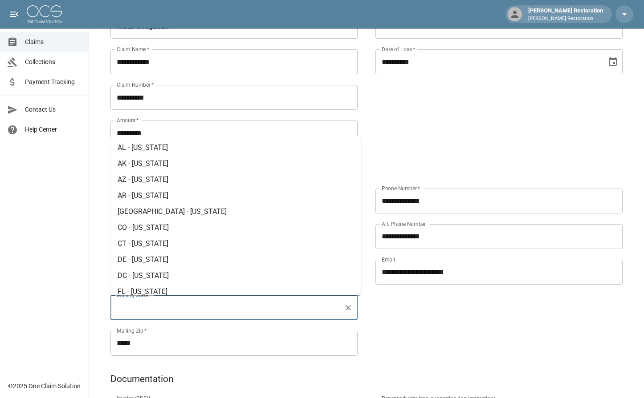 The height and width of the screenshot is (398, 644). What do you see at coordinates (53, 110) in the screenshot?
I see `span: Contact Us` at bounding box center [53, 110].